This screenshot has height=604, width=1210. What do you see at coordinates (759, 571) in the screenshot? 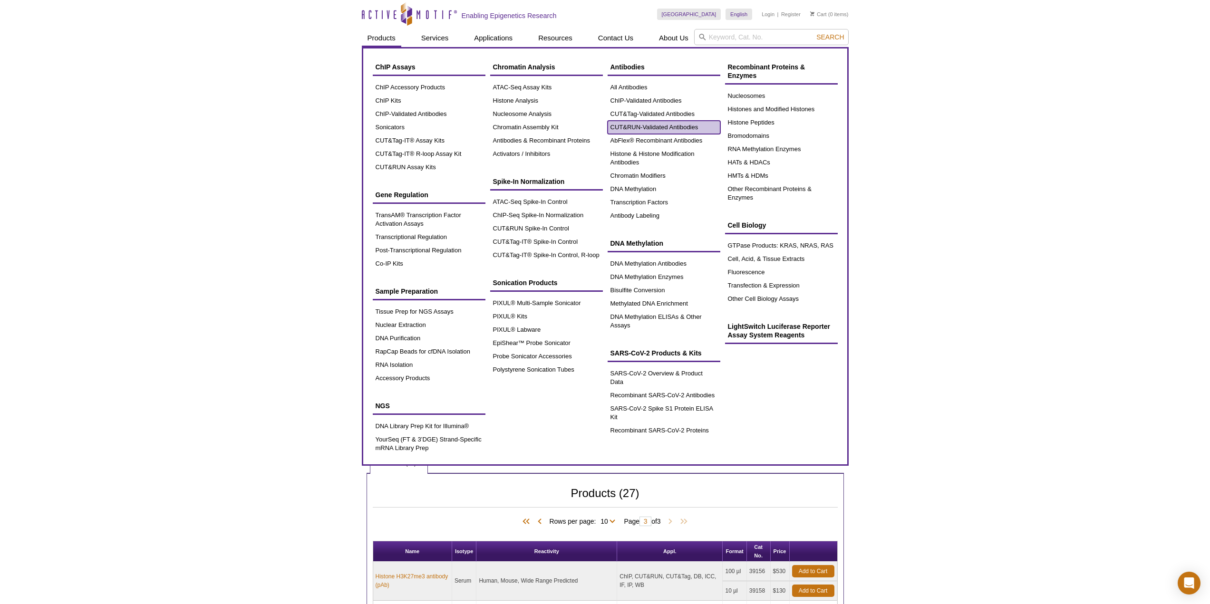
I see `td: 39156` at bounding box center [759, 571].